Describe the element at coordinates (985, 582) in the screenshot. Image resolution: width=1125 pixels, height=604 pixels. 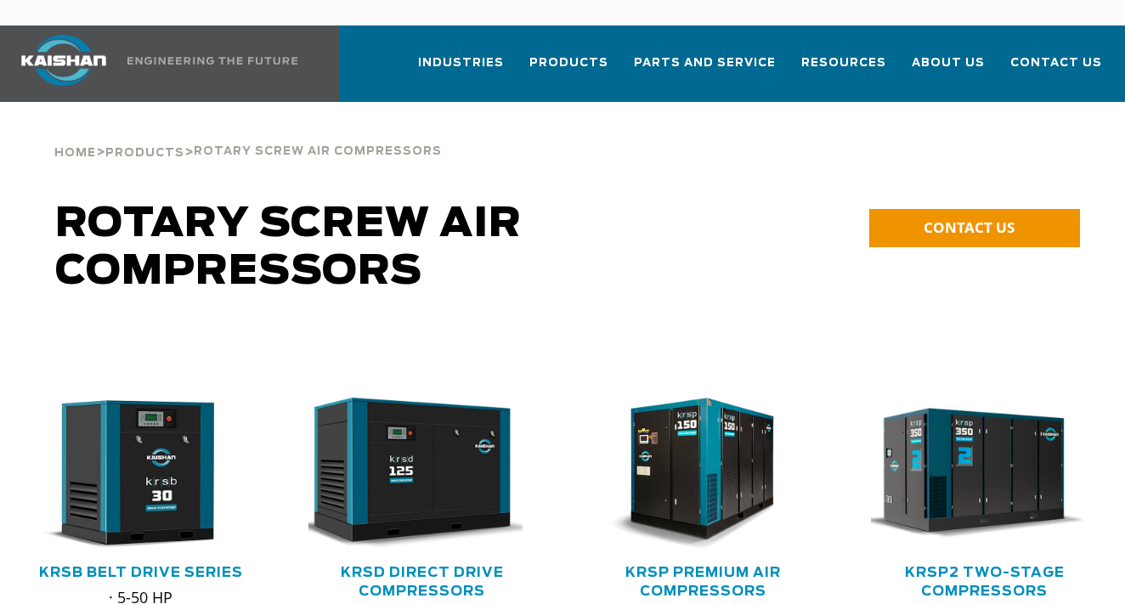
I see `a: KRSP2 Two-Stage Compressors` at that location.